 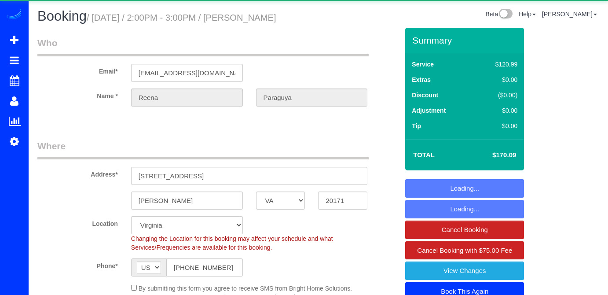 I want to click on div: $120.99, so click(x=497, y=64).